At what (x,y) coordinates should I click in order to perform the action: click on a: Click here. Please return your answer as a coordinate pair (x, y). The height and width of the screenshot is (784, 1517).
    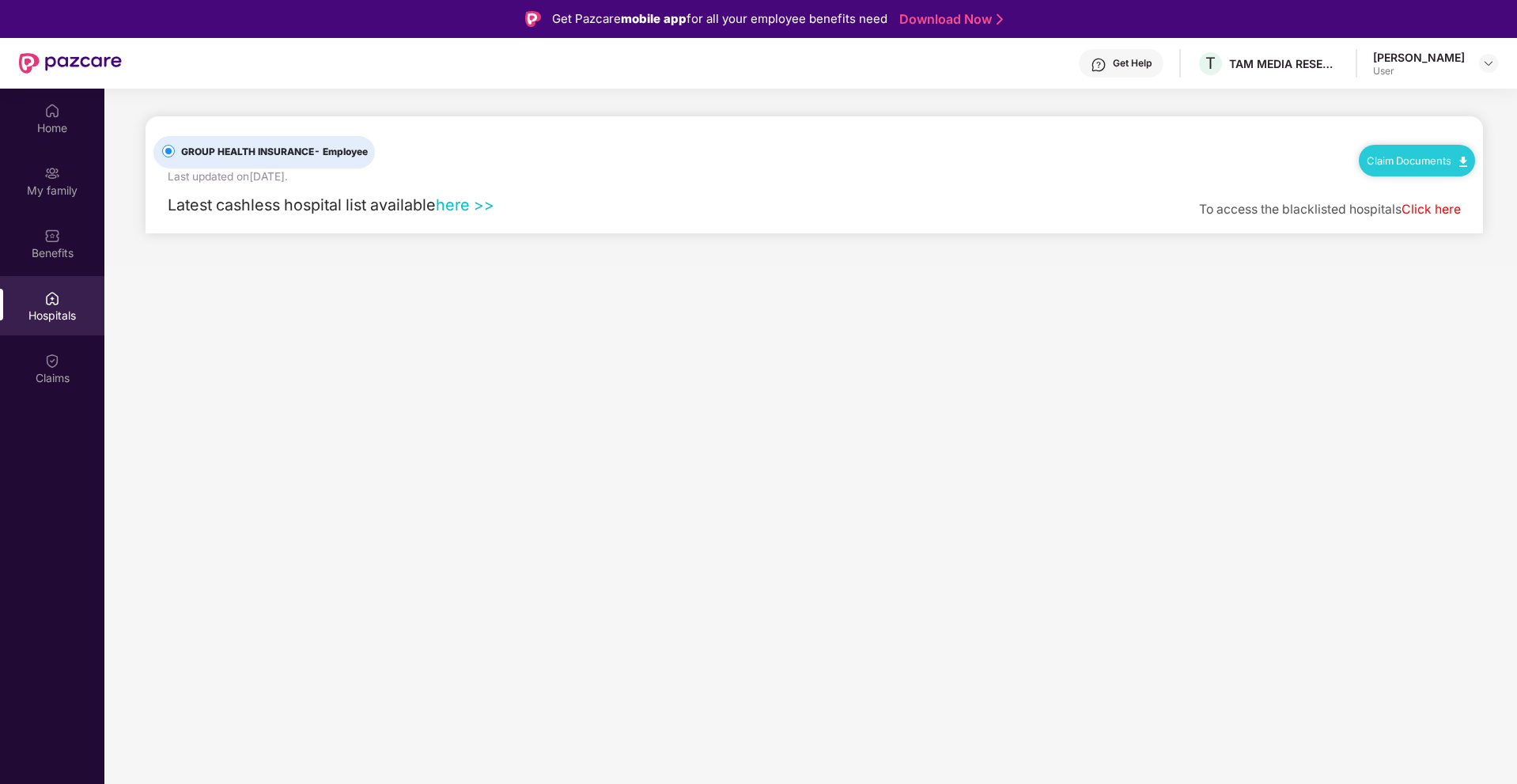
    Looking at the image, I should click on (1431, 209).